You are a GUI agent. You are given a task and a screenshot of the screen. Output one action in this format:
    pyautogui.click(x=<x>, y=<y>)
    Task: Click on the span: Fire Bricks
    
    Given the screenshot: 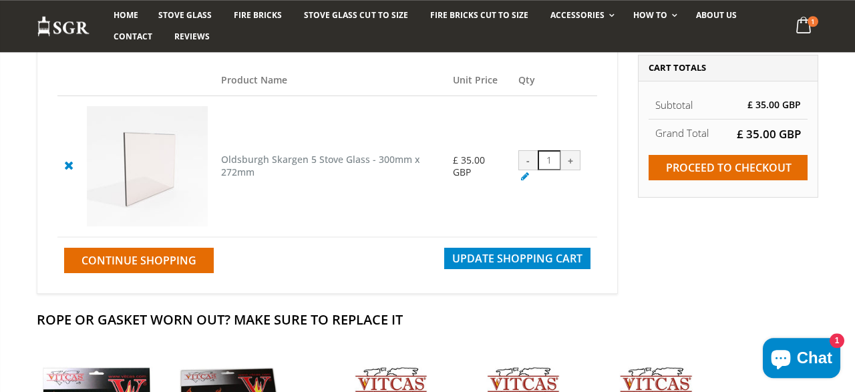 What is the action you would take?
    pyautogui.click(x=258, y=15)
    